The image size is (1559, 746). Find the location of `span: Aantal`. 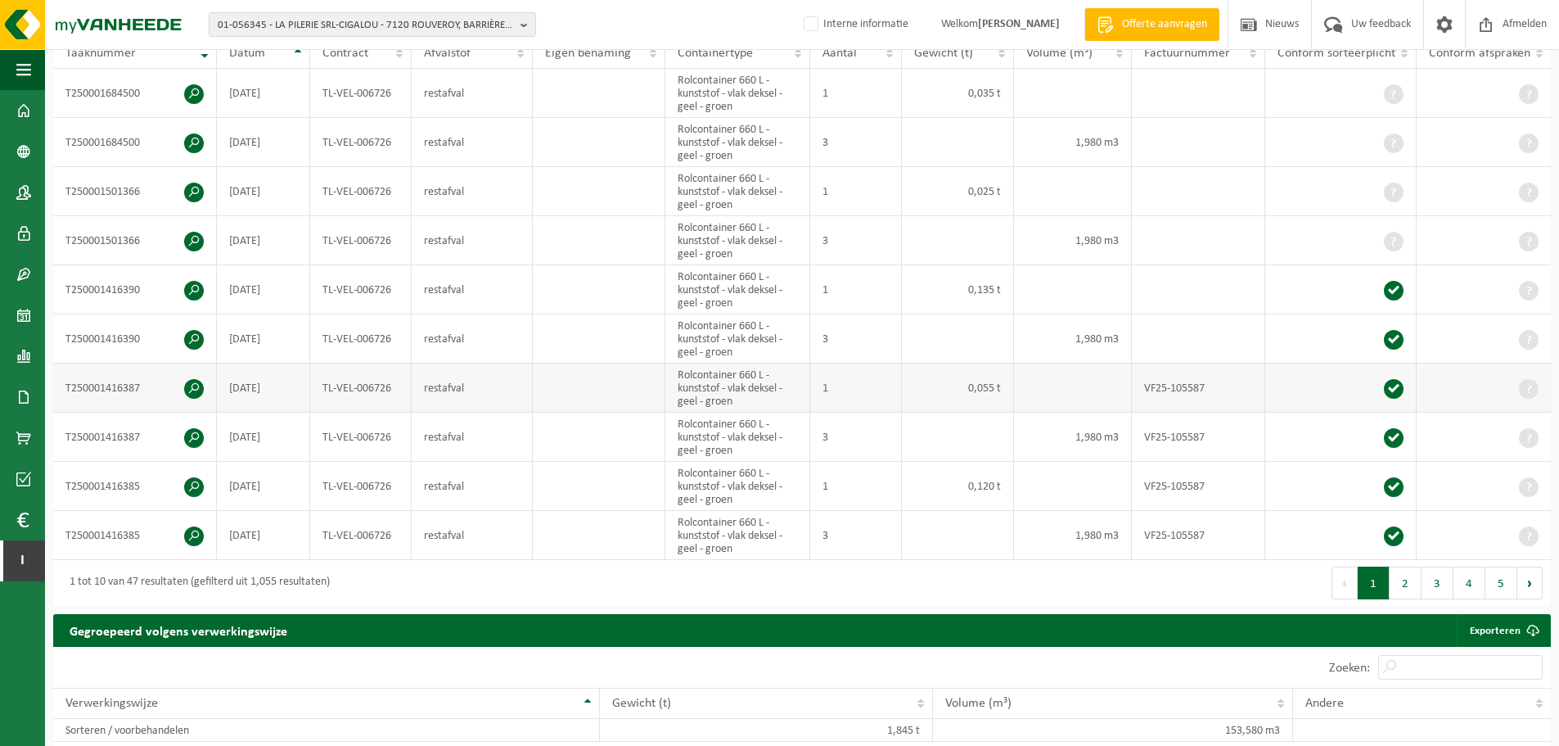

span: Aantal is located at coordinates (840, 53).